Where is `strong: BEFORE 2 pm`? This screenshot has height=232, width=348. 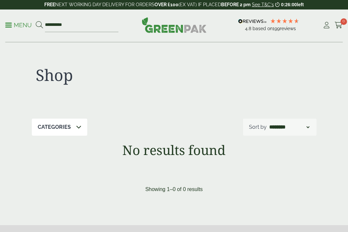
strong: BEFORE 2 pm is located at coordinates (236, 5).